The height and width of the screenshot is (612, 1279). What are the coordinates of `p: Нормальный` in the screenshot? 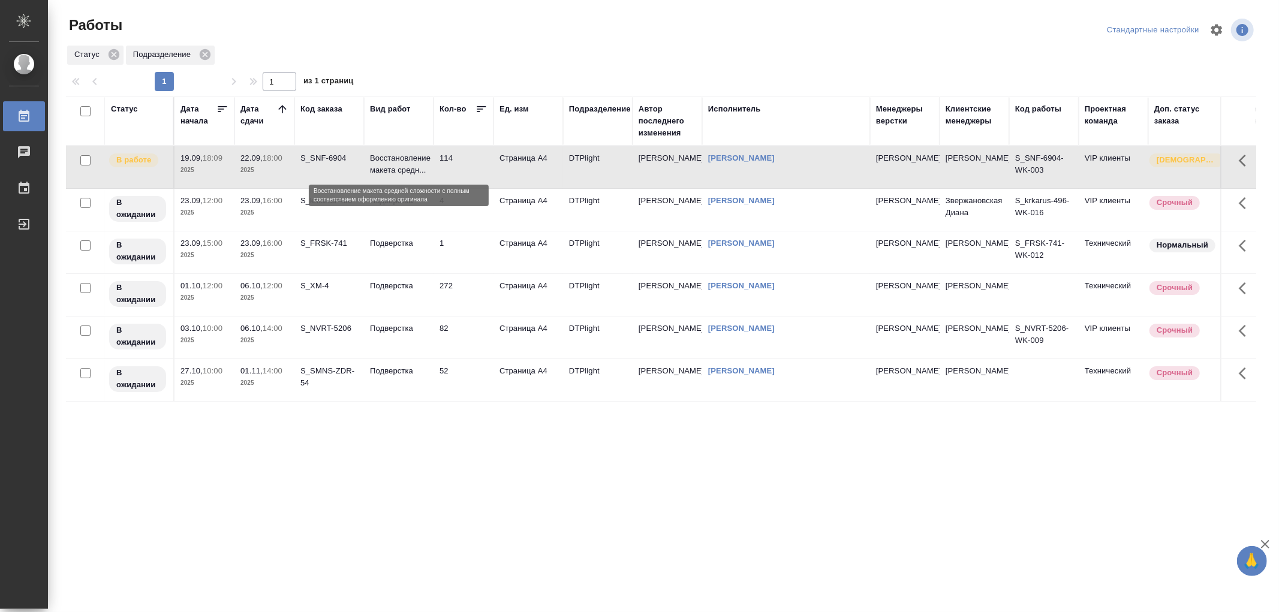 It's located at (1183, 245).